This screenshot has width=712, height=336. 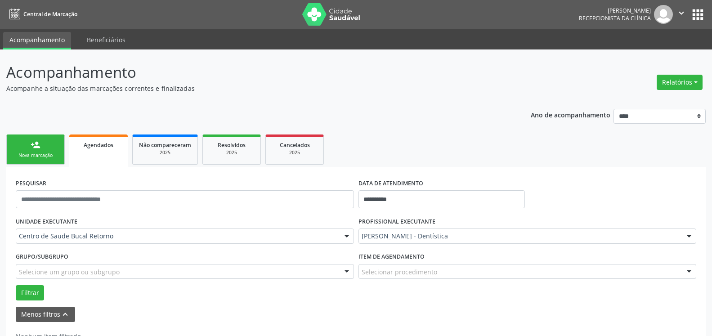 I want to click on label: PESQUISAR, so click(x=31, y=183).